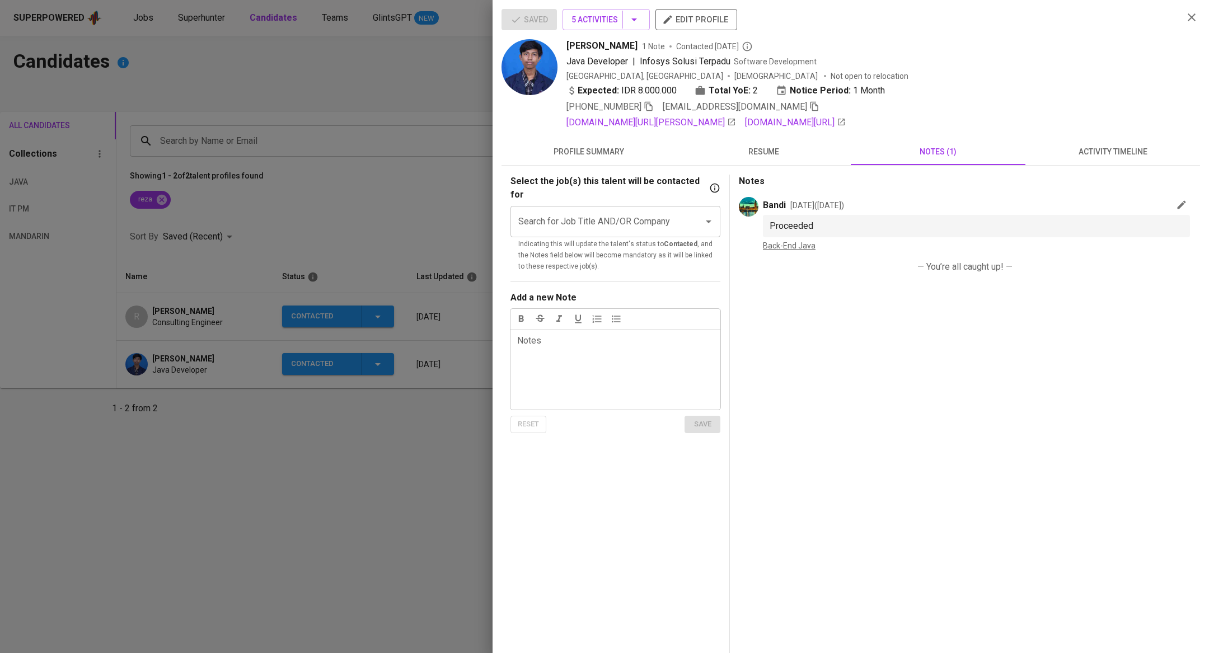  What do you see at coordinates (764, 152) in the screenshot?
I see `span: resume` at bounding box center [764, 152].